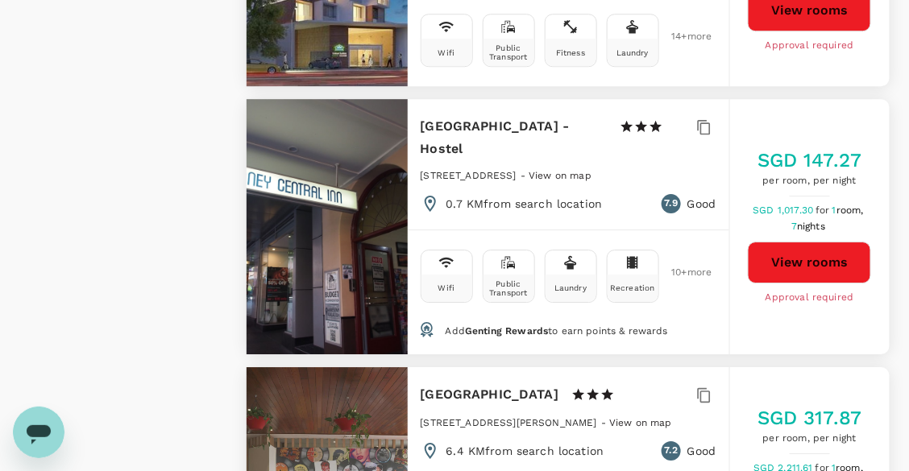  Describe the element at coordinates (671, 451) in the screenshot. I see `span: 7.2` at that location.